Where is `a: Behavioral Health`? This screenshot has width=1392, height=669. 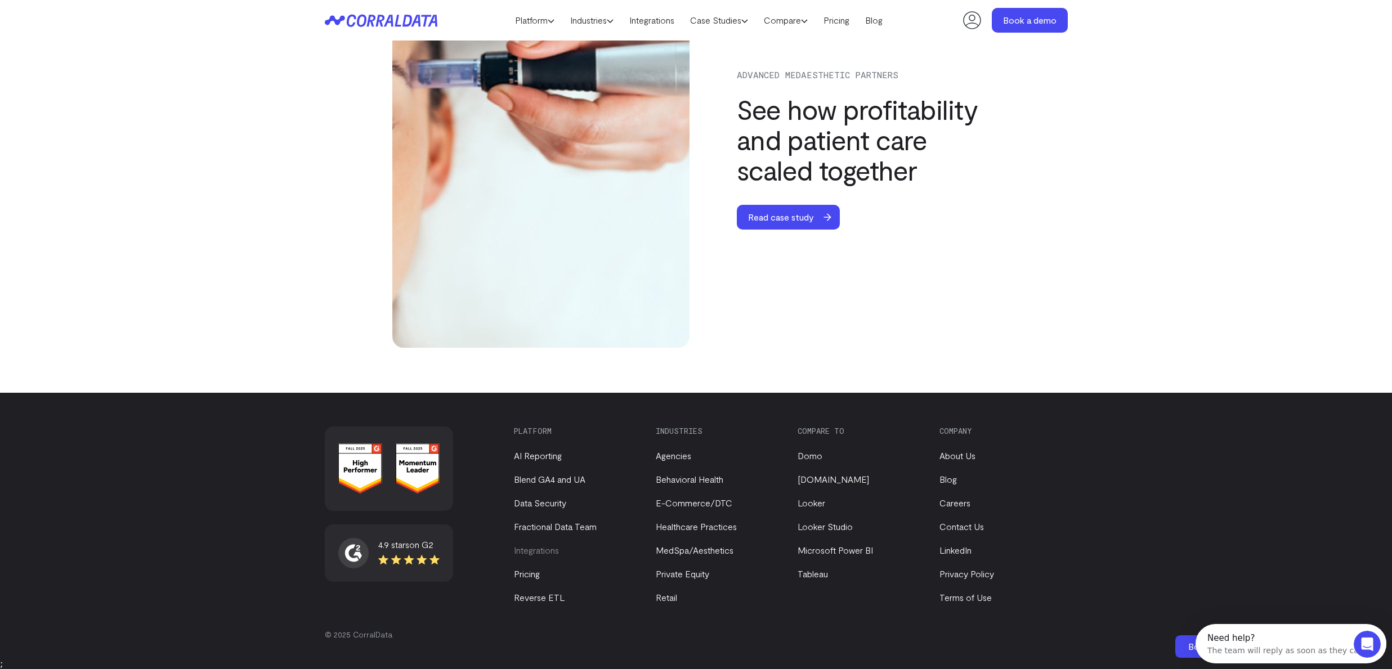
a: Behavioral Health is located at coordinates (690, 479).